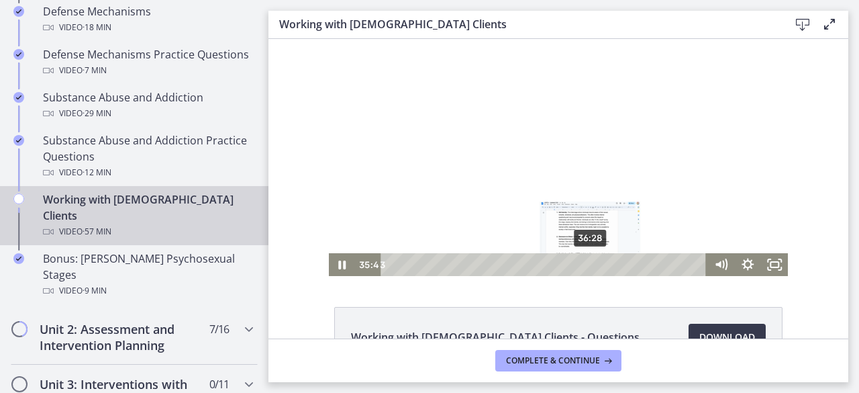  What do you see at coordinates (95, 70) in the screenshot?
I see `span: · 7 min` at bounding box center [95, 70].